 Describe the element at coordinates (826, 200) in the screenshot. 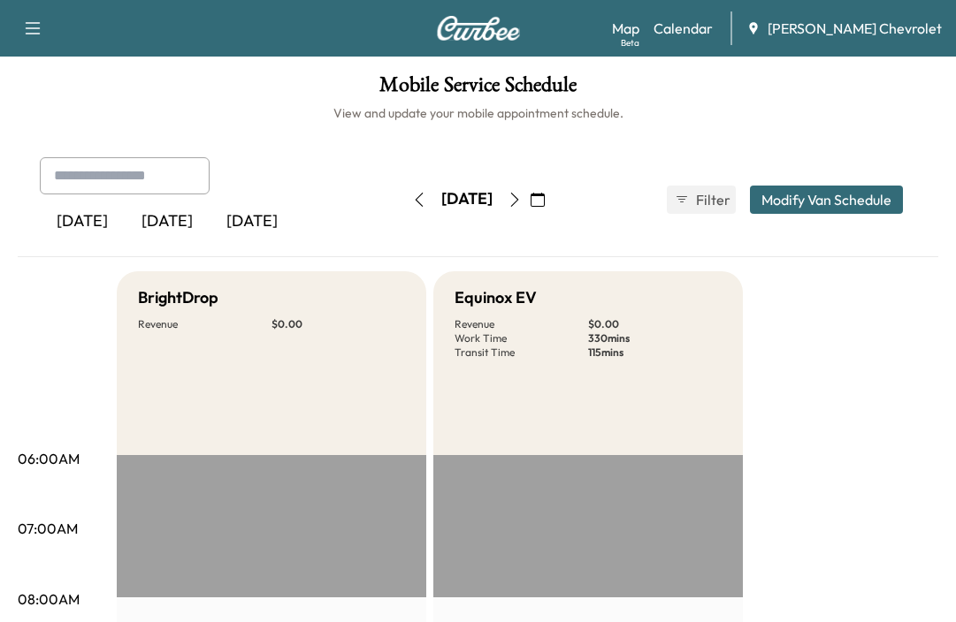

I see `button: Modify Van Schedule` at that location.